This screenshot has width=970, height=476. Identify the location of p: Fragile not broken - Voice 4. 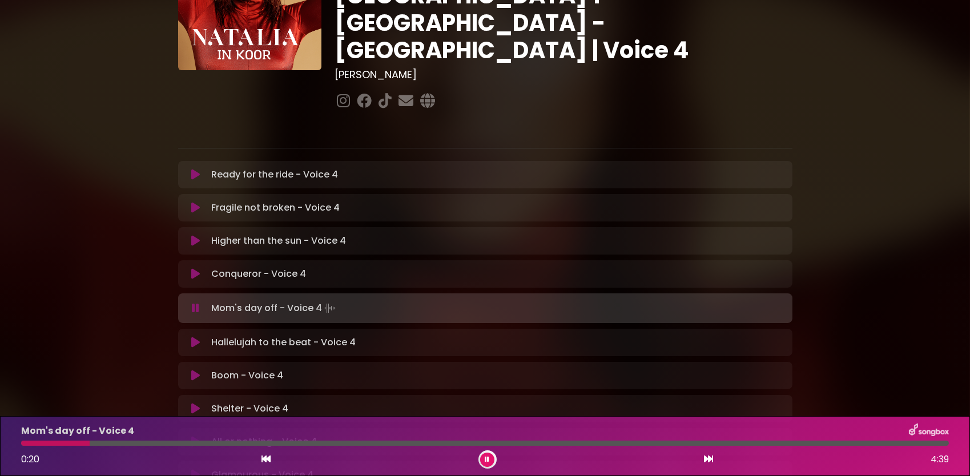
(275, 208).